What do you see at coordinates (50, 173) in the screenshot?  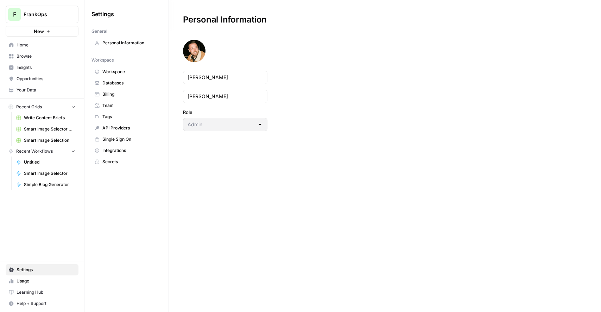 I see `span: Smart Image Selector` at bounding box center [50, 173].